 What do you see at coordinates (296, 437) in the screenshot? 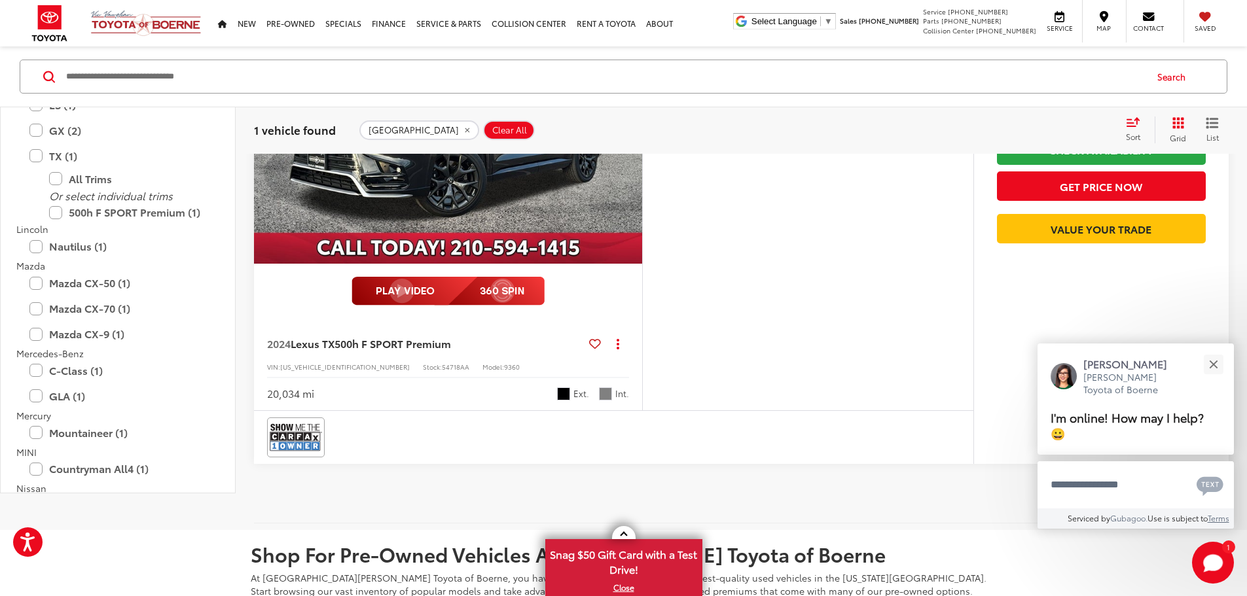
I see `img: View CARFAX report` at bounding box center [296, 437].